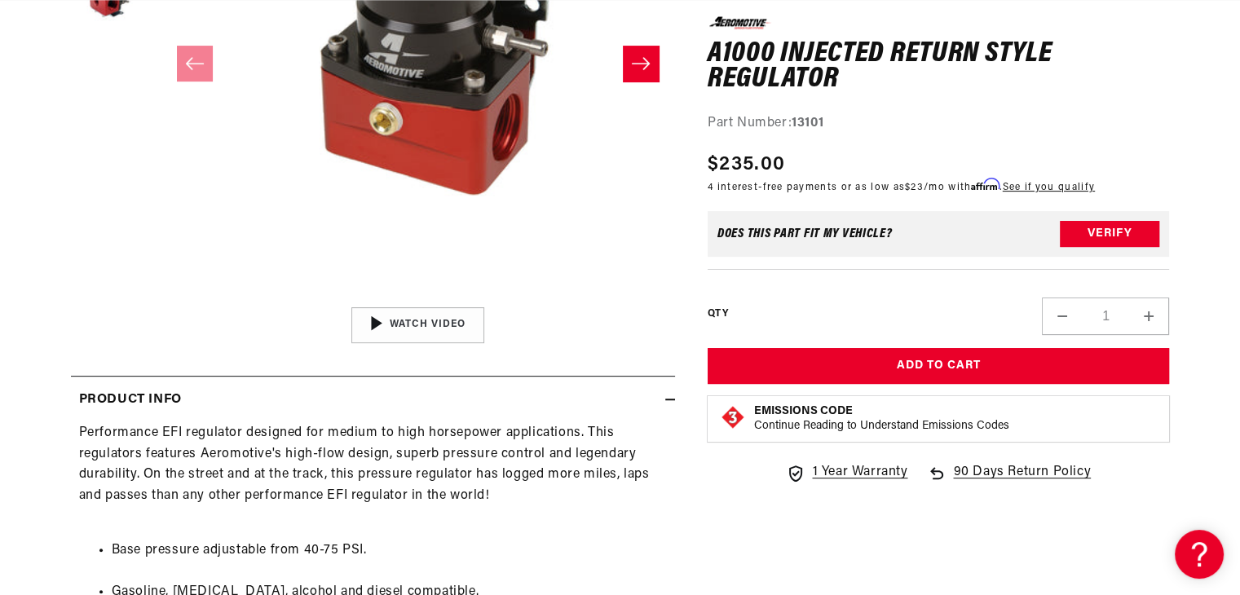  I want to click on p: 4 interest-free payments or as low as /mo with ., so click(901, 187).